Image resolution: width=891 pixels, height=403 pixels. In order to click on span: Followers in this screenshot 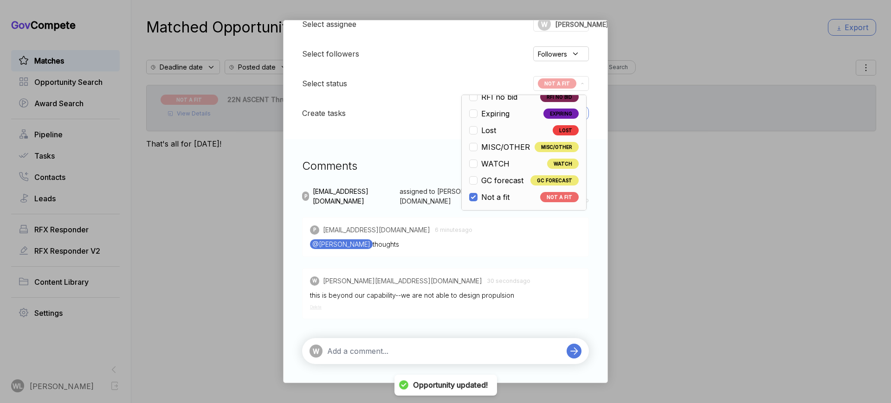, I will do `click(553, 54)`.